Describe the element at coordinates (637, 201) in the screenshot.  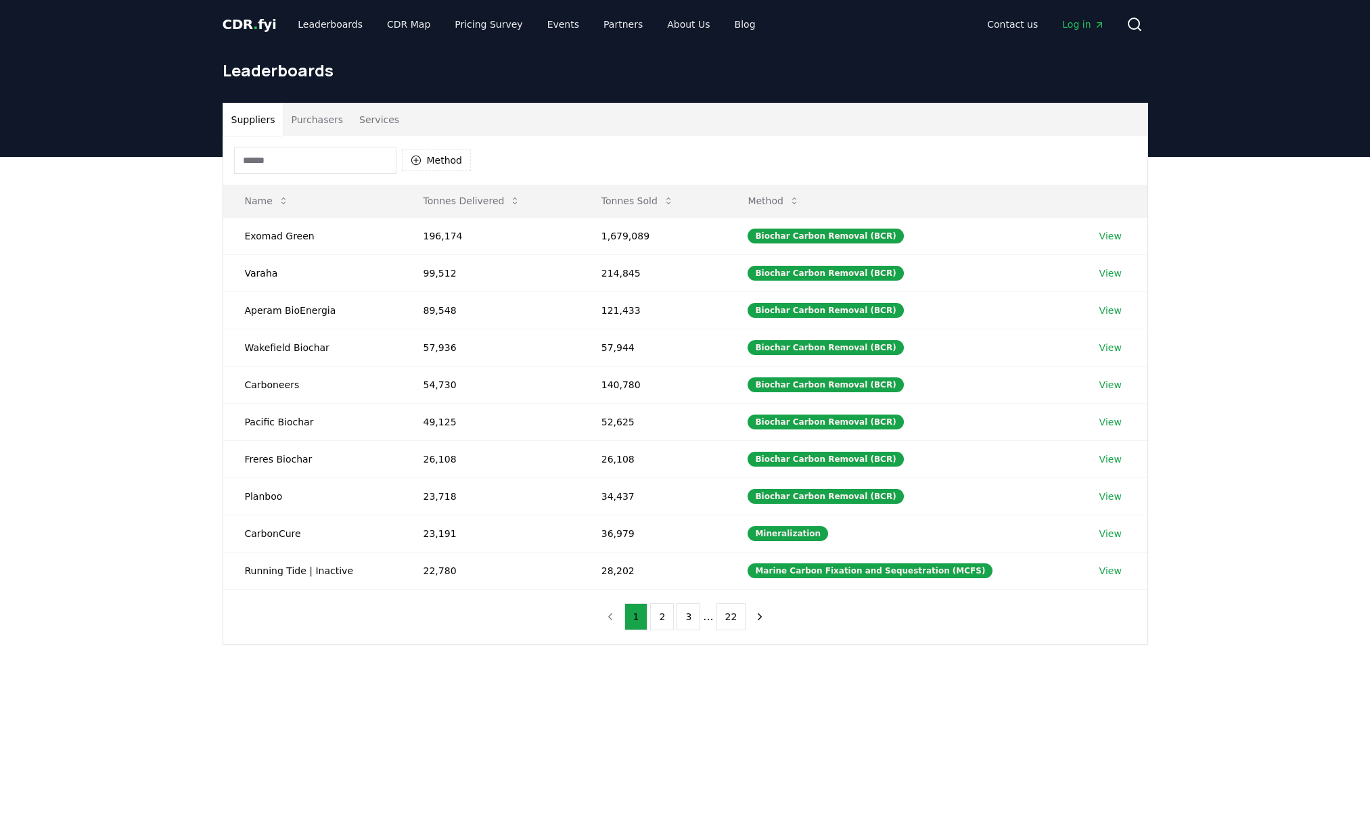
I see `button: Tonnes Sold` at that location.